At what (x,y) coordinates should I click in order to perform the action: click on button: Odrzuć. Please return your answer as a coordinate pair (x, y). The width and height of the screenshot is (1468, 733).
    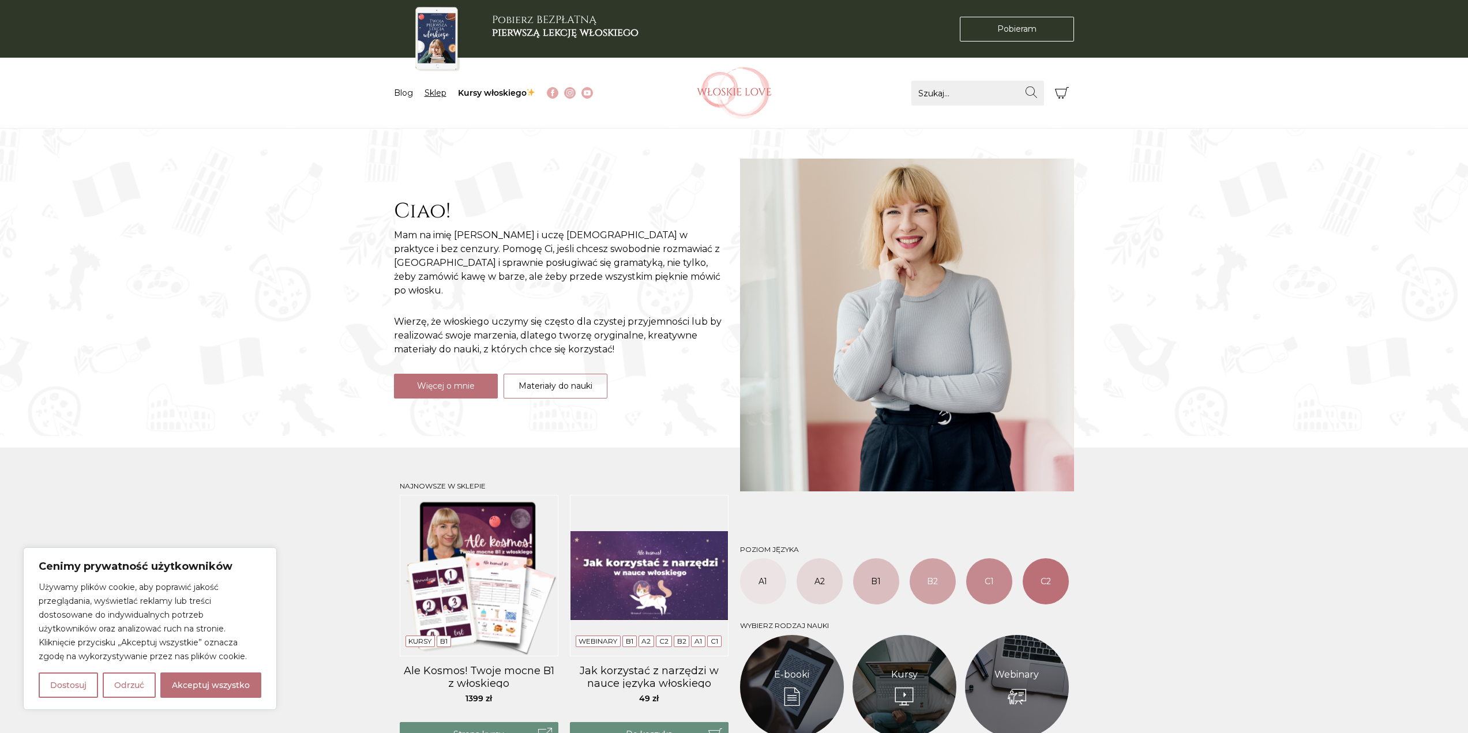
    Looking at the image, I should click on (129, 685).